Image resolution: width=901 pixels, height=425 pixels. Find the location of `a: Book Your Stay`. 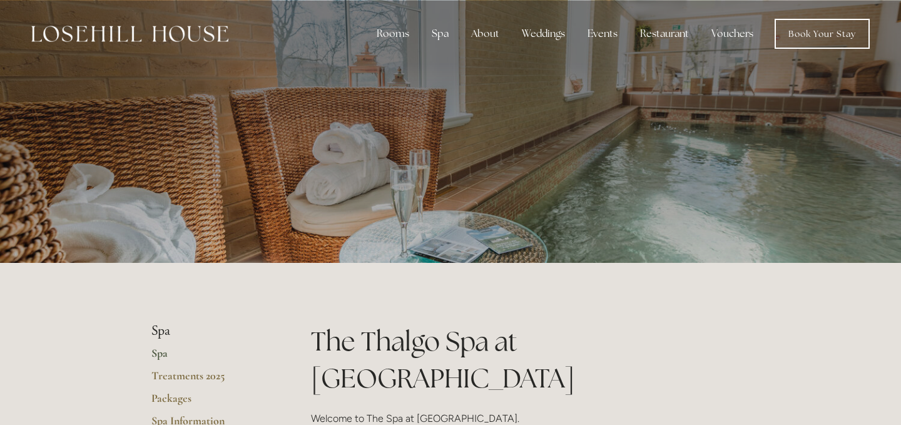

a: Book Your Stay is located at coordinates (822, 34).